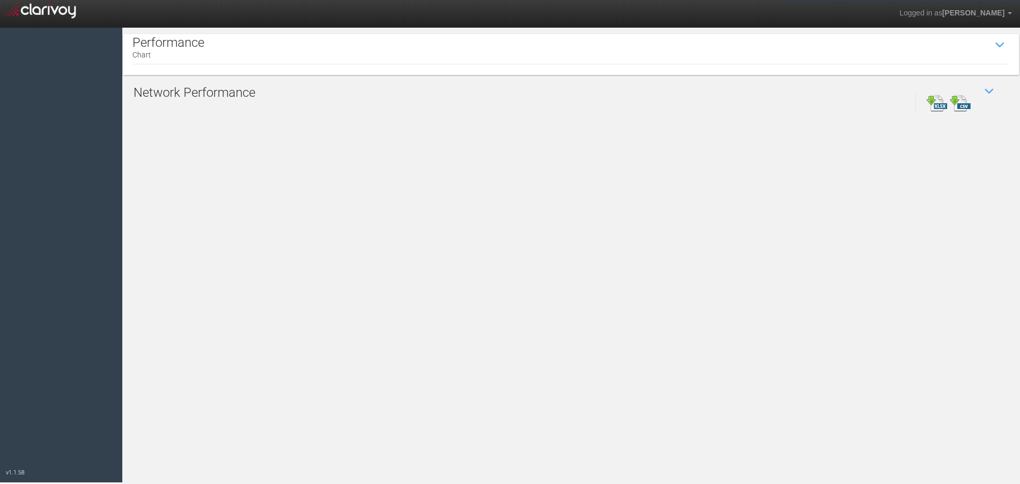  Describe the element at coordinates (960, 103) in the screenshot. I see `img: csv-icon.png` at that location.